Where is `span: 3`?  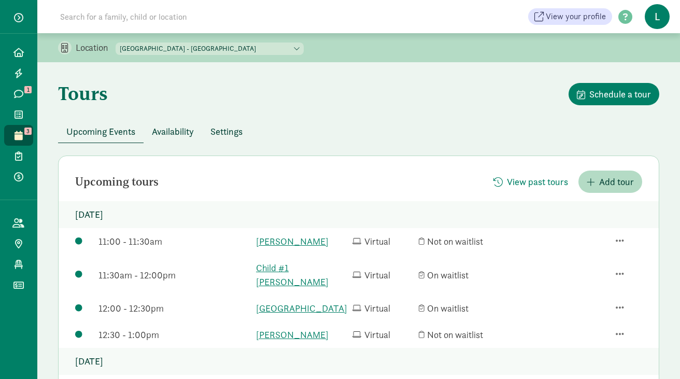 span: 3 is located at coordinates (28, 131).